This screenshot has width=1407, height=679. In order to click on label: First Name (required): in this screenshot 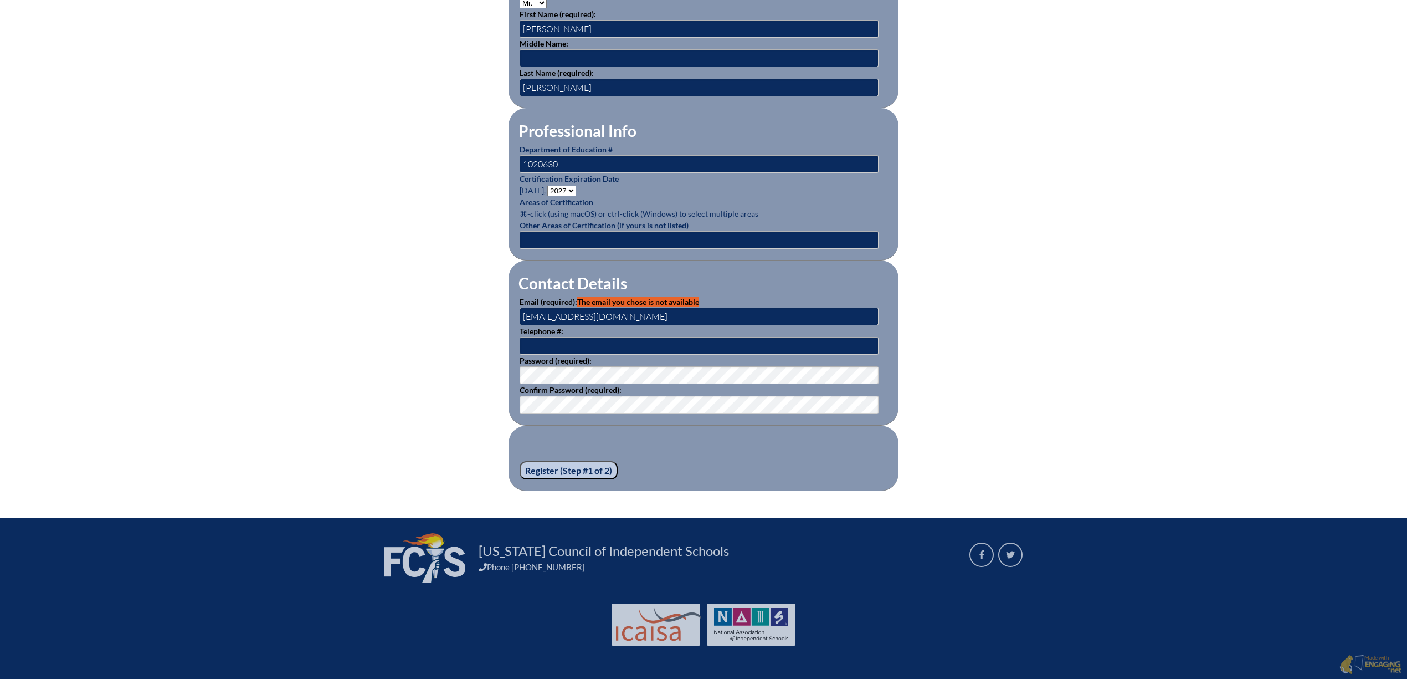, I will do `click(558, 14)`.